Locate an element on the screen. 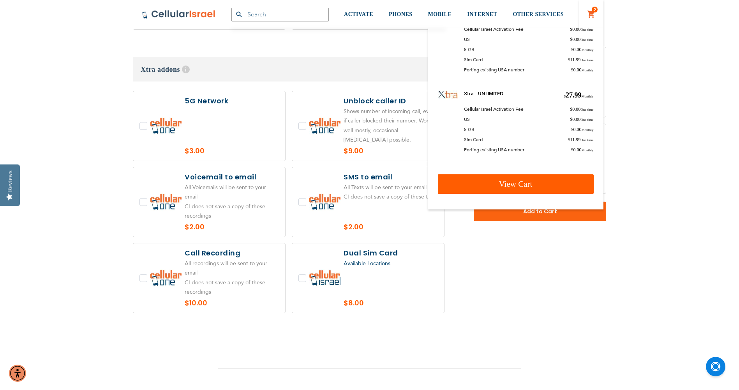 The image size is (739, 390). img: Xtra UNLIMITED is located at coordinates (448, 94).